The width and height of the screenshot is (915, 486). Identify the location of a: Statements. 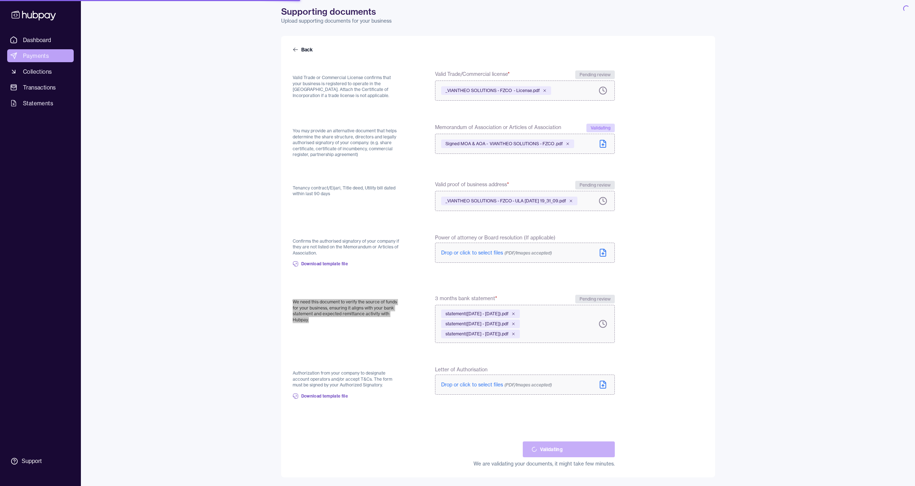
(40, 103).